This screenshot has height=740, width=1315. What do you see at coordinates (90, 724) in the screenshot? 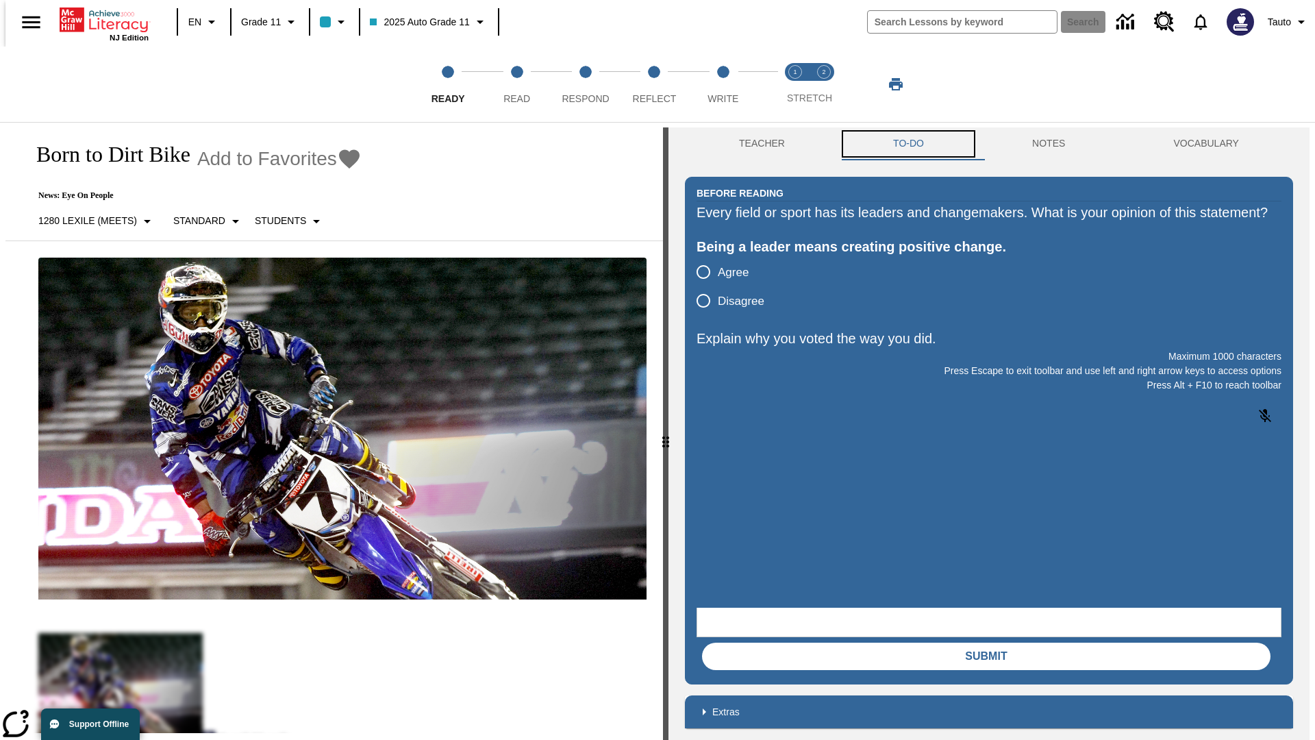
I see `button: Support Offline` at bounding box center [90, 724].